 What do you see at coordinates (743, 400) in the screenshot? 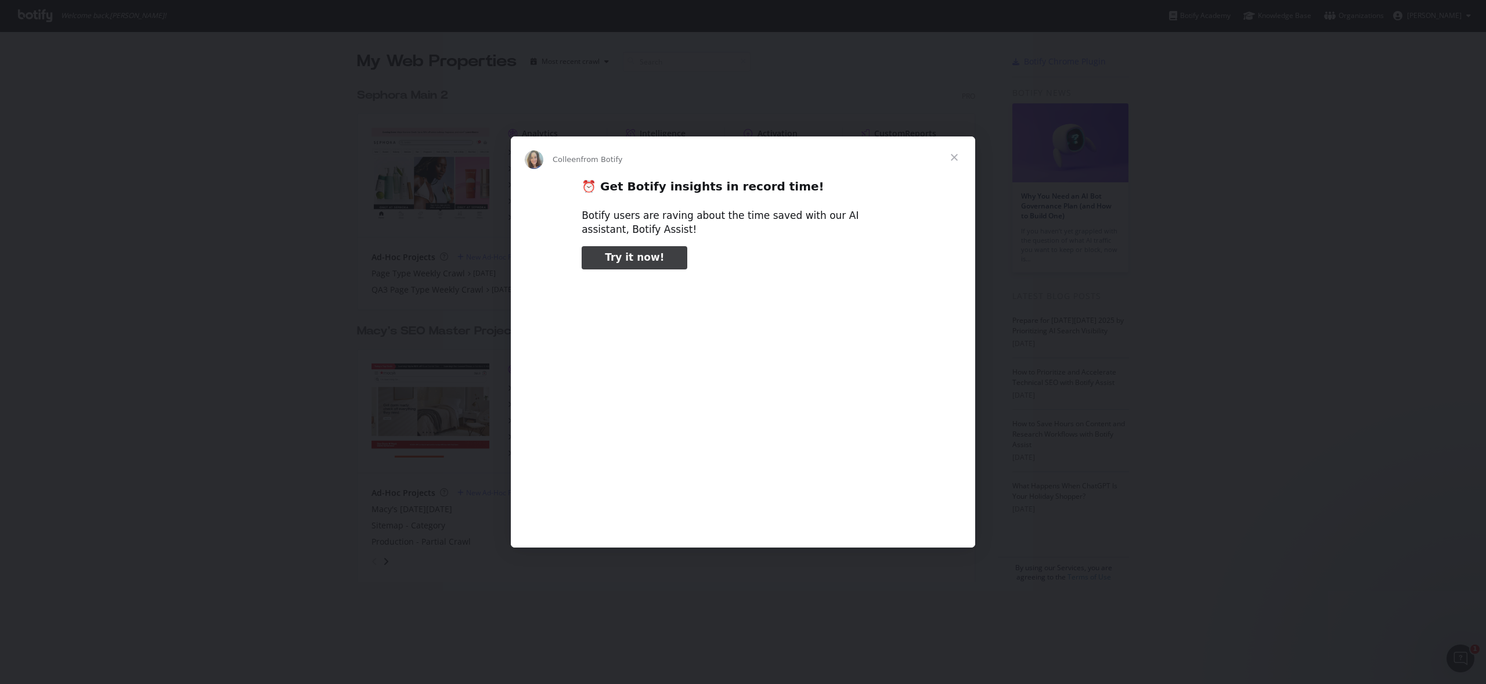
I see `video: Play video` at bounding box center [743, 400].